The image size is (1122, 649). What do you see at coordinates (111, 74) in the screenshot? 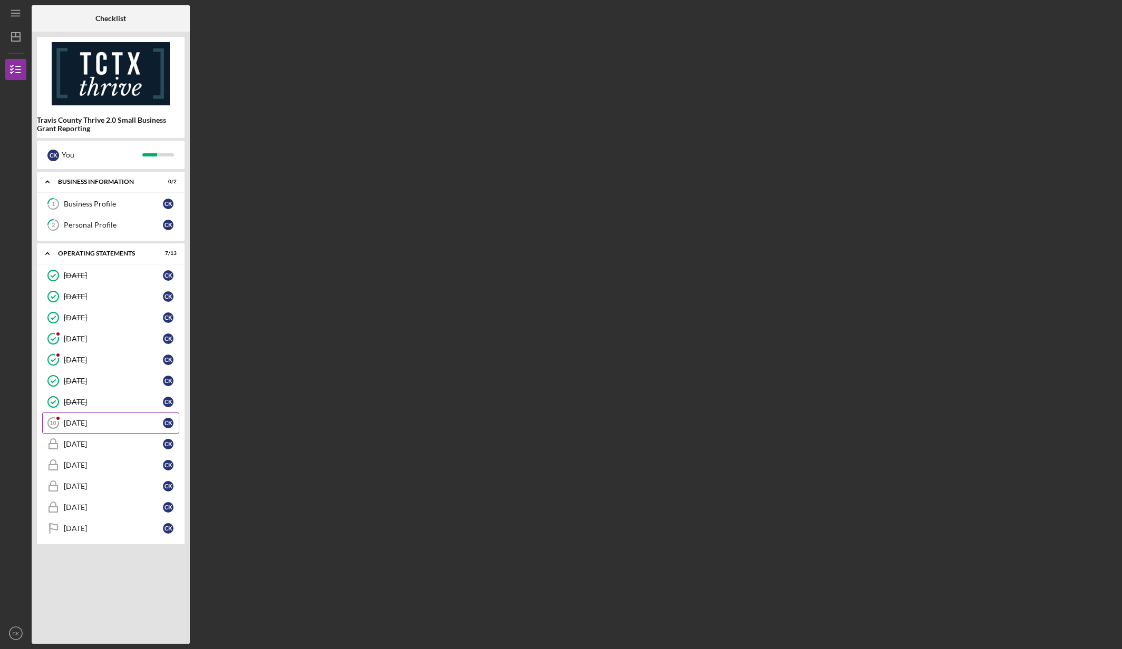
I see `img: Product logo` at bounding box center [111, 74].